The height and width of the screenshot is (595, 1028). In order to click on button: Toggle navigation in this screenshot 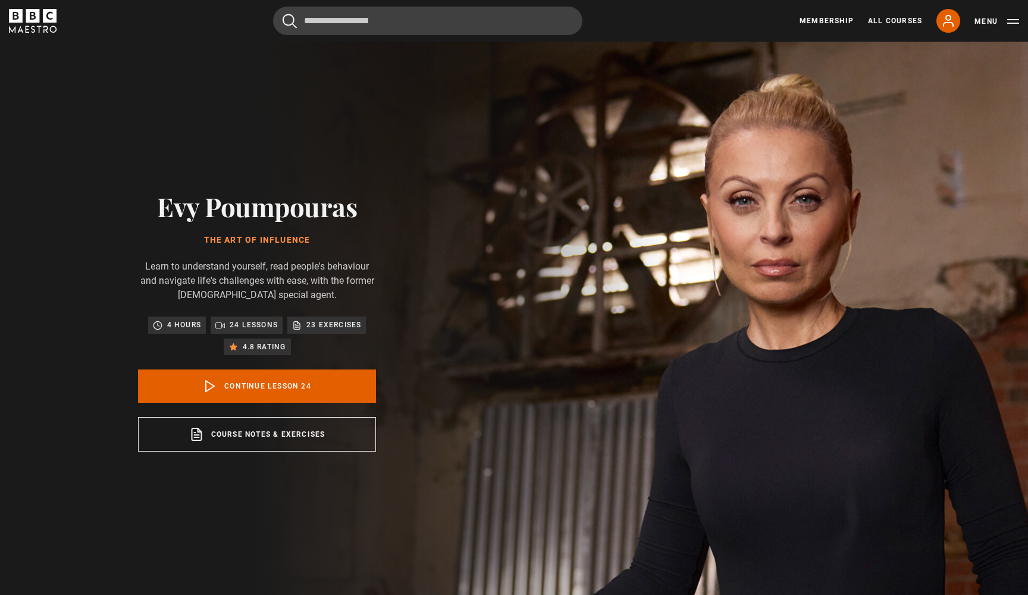, I will do `click(996, 21)`.